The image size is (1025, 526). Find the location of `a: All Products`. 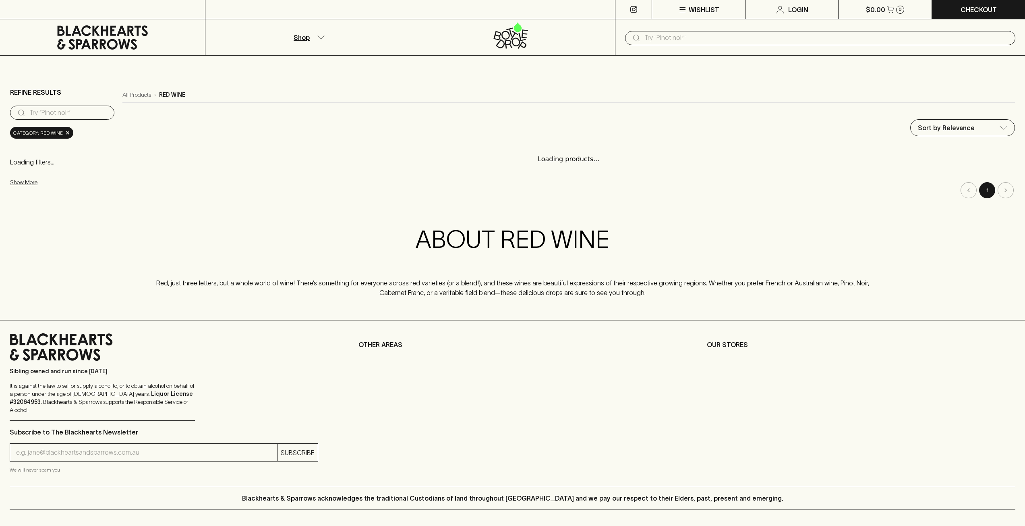

a: All Products is located at coordinates (137, 95).